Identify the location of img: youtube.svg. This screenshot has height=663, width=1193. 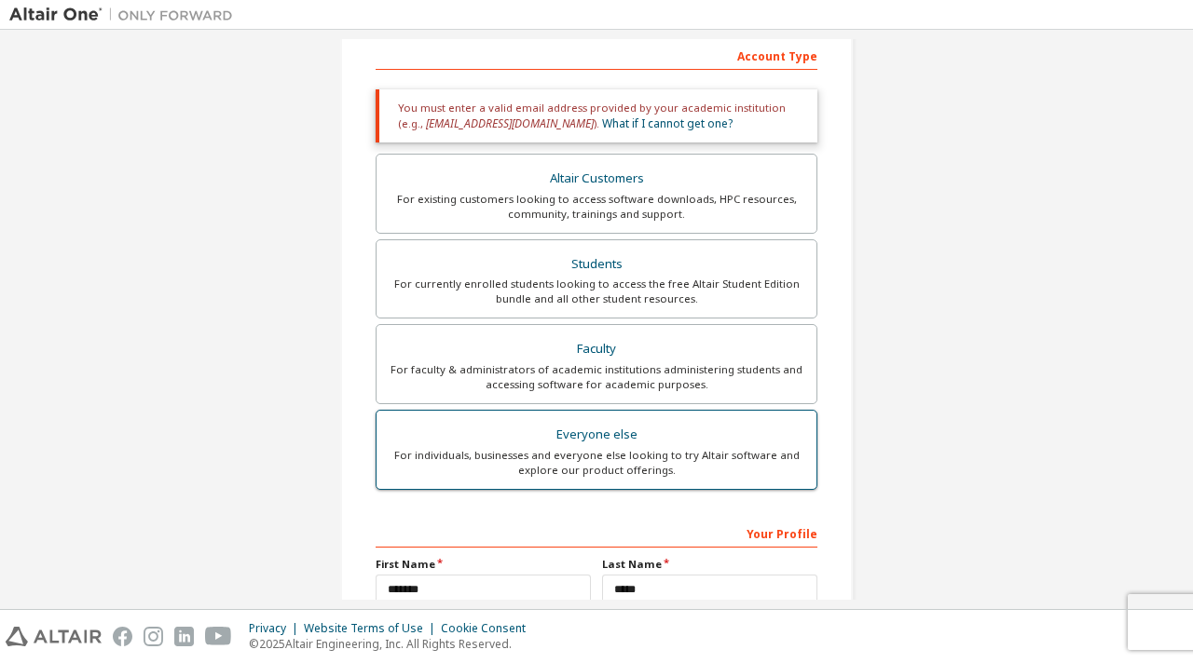
(218, 636).